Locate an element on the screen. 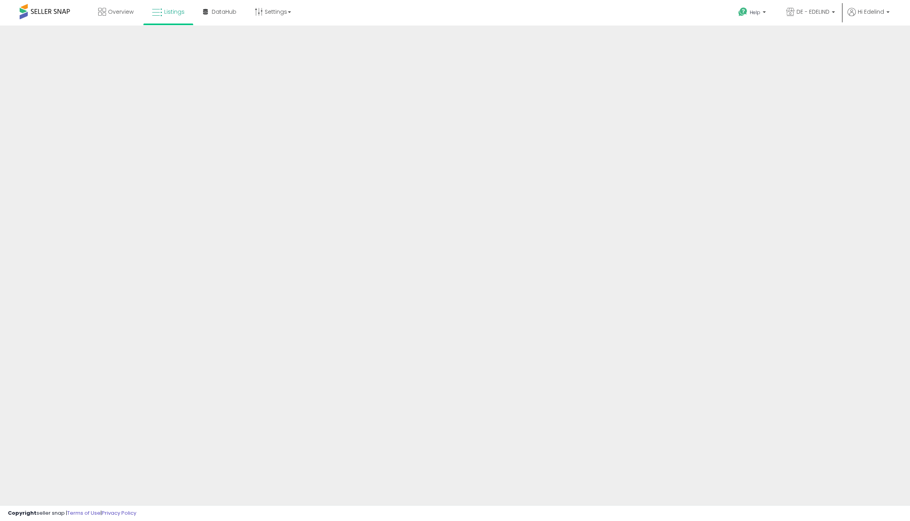 Image resolution: width=910 pixels, height=521 pixels. span: Overview is located at coordinates (121, 12).